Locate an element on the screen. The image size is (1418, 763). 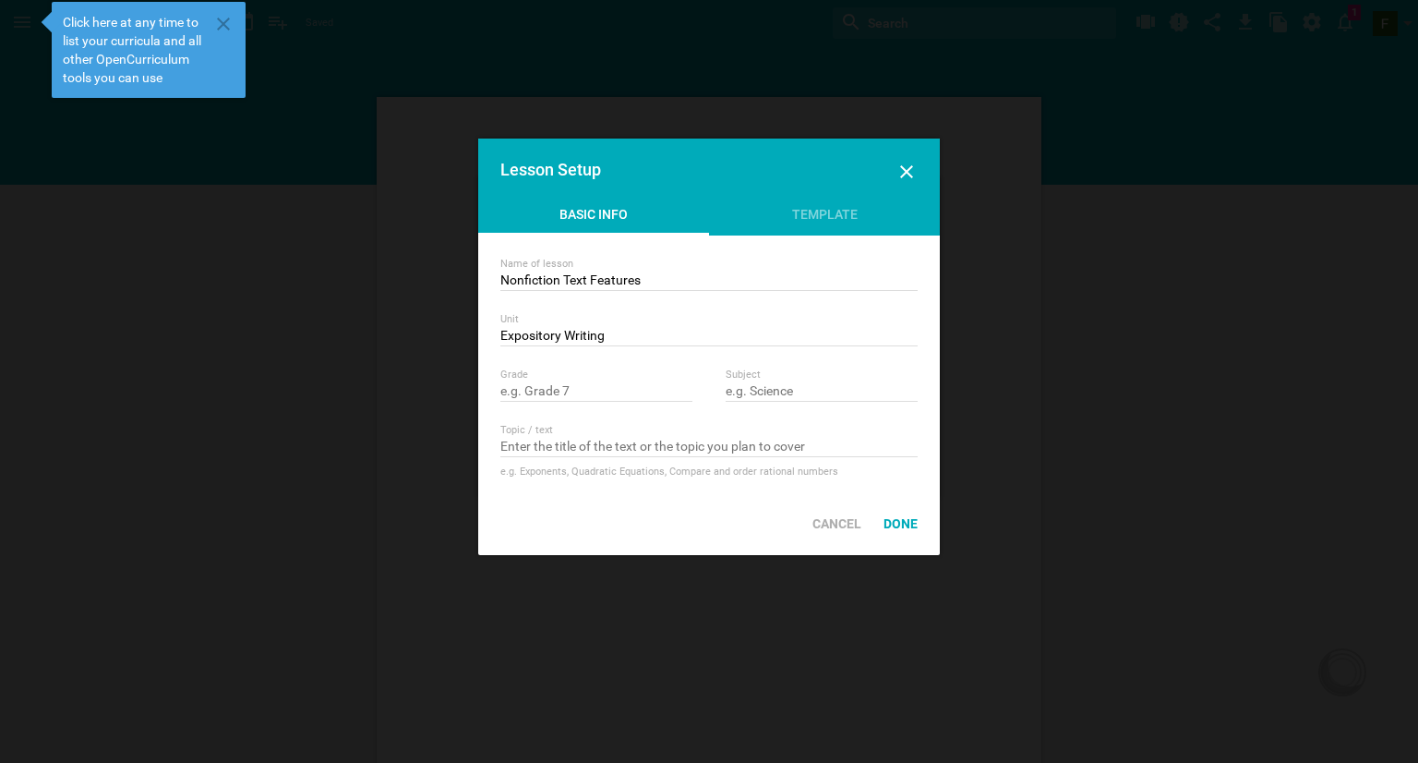
div: Template is located at coordinates (825, 219).